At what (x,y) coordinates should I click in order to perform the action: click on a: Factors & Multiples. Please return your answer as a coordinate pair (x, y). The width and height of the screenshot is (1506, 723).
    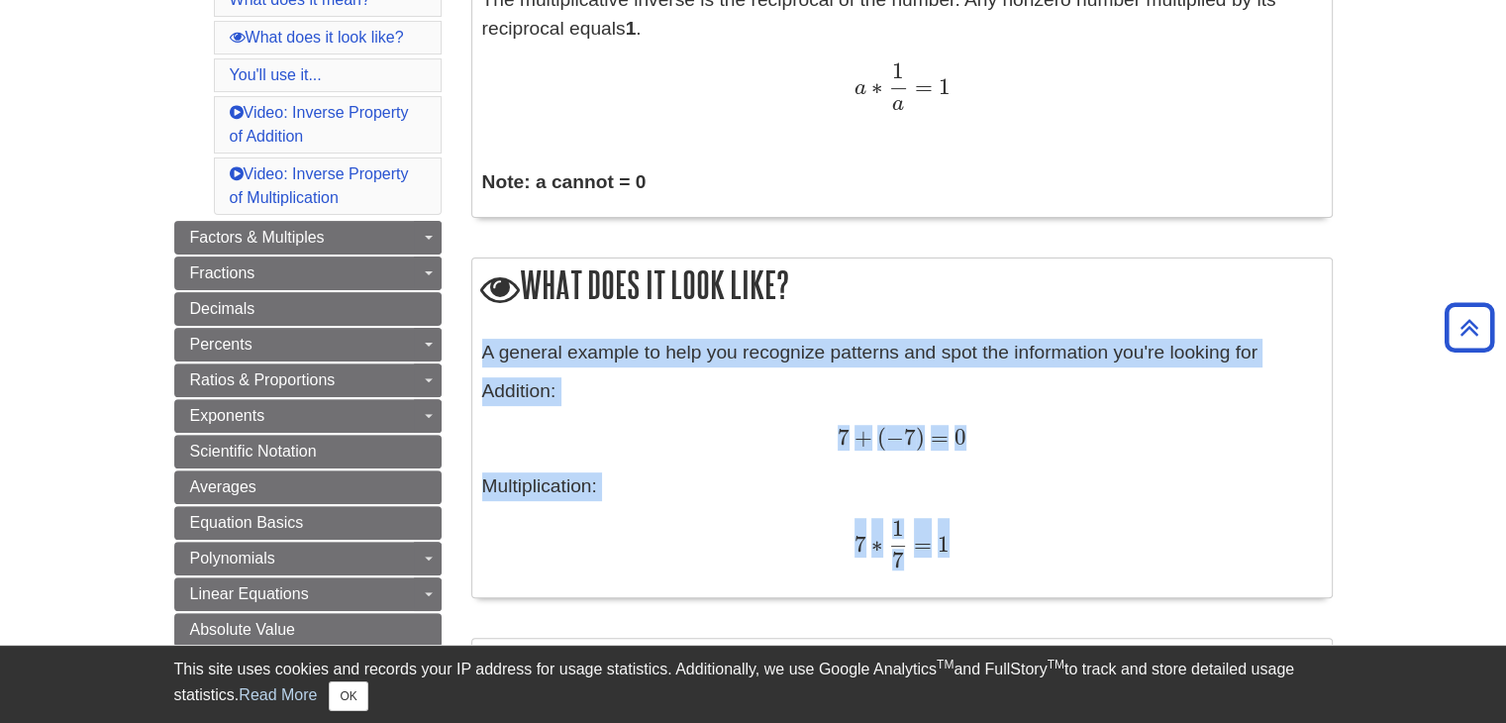
    Looking at the image, I should click on (308, 238).